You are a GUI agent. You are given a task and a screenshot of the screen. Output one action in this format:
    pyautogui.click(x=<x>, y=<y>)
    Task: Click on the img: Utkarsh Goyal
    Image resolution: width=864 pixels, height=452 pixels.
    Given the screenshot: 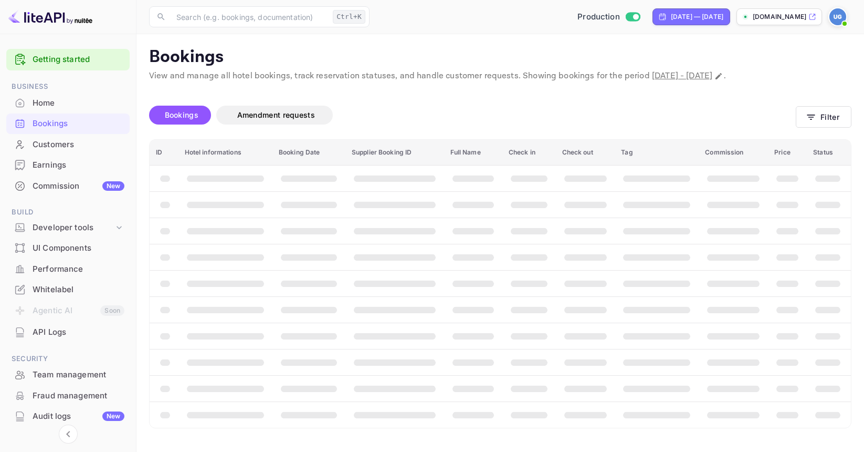 What is the action you would take?
    pyautogui.click(x=838, y=17)
    